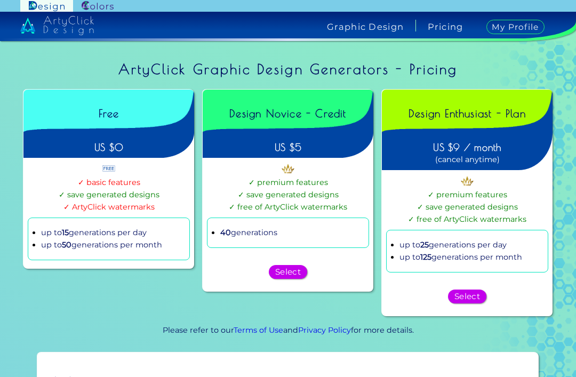 The height and width of the screenshot is (377, 576). What do you see at coordinates (467, 147) in the screenshot?
I see `h3: US $9 / month` at bounding box center [467, 147].